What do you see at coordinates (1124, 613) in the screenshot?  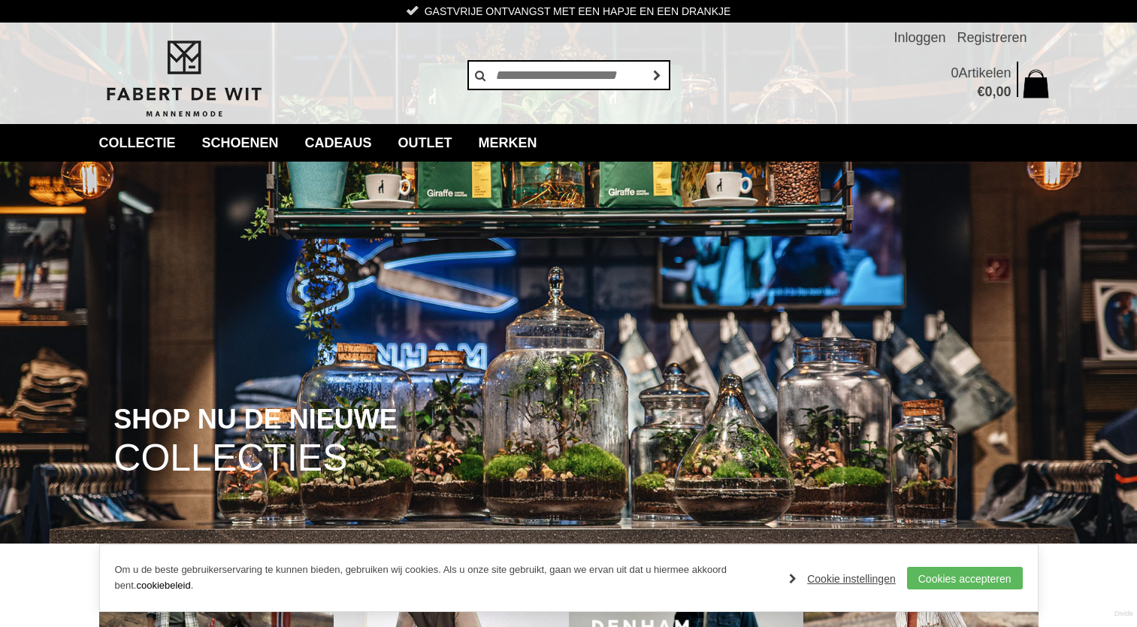 I see `a: Divide` at bounding box center [1124, 613].